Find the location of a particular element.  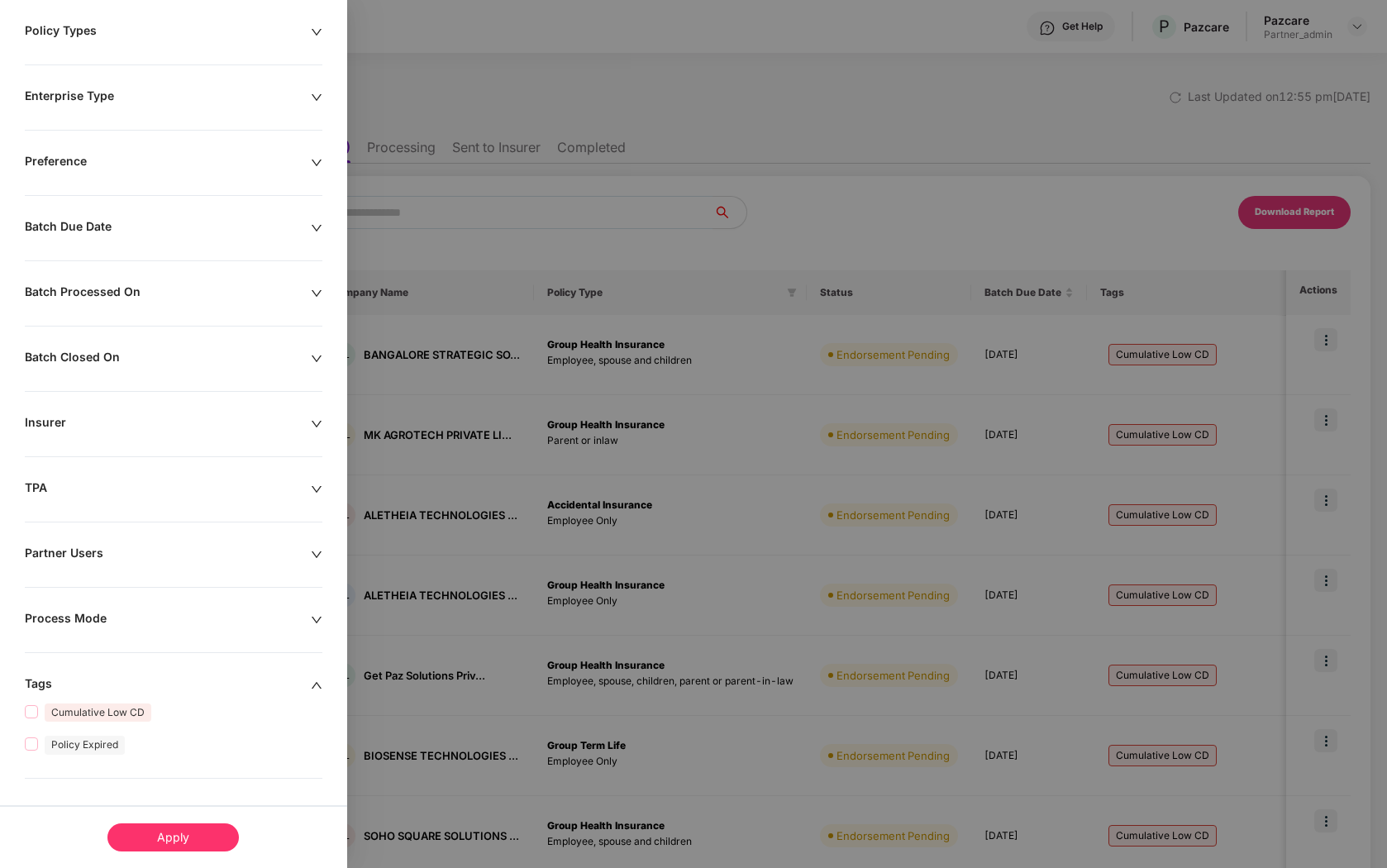

span: Policy Expired is located at coordinates (84, 744).